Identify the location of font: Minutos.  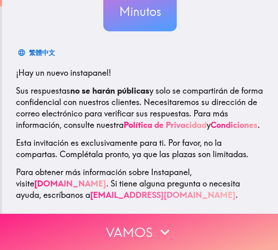
(140, 11).